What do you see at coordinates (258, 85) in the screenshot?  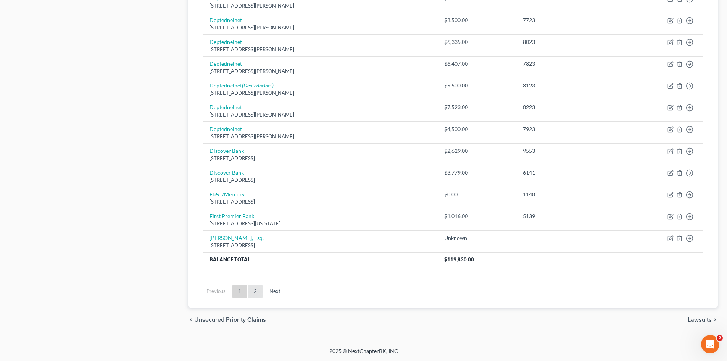 I see `i: (Deptednelnet)` at bounding box center [258, 85].